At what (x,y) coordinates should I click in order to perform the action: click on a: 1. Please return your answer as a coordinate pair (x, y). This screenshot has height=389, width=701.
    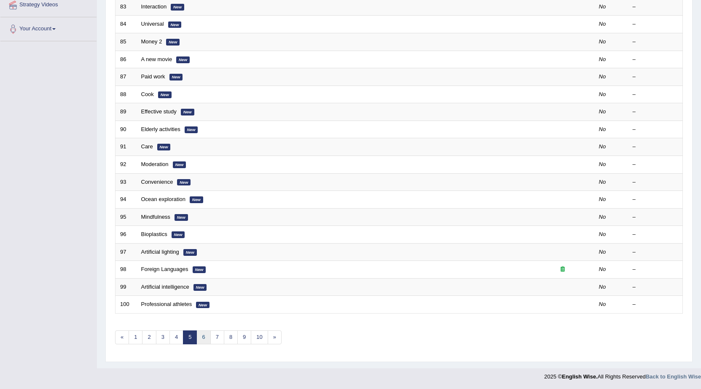
    Looking at the image, I should click on (135, 337).